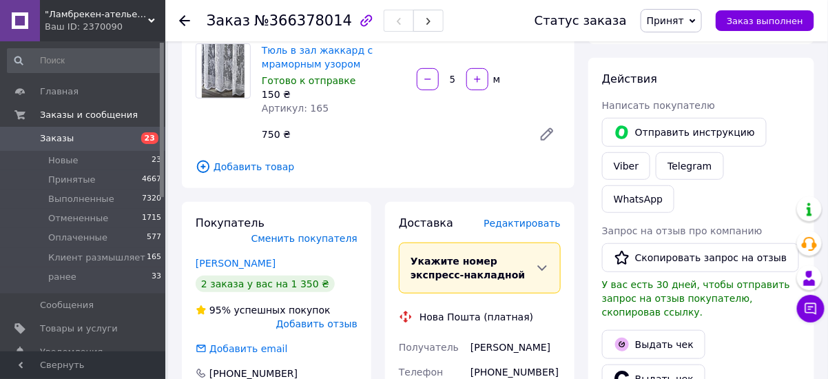 The height and width of the screenshot is (379, 828). Describe the element at coordinates (495, 79) in the screenshot. I see `div: м` at that location.